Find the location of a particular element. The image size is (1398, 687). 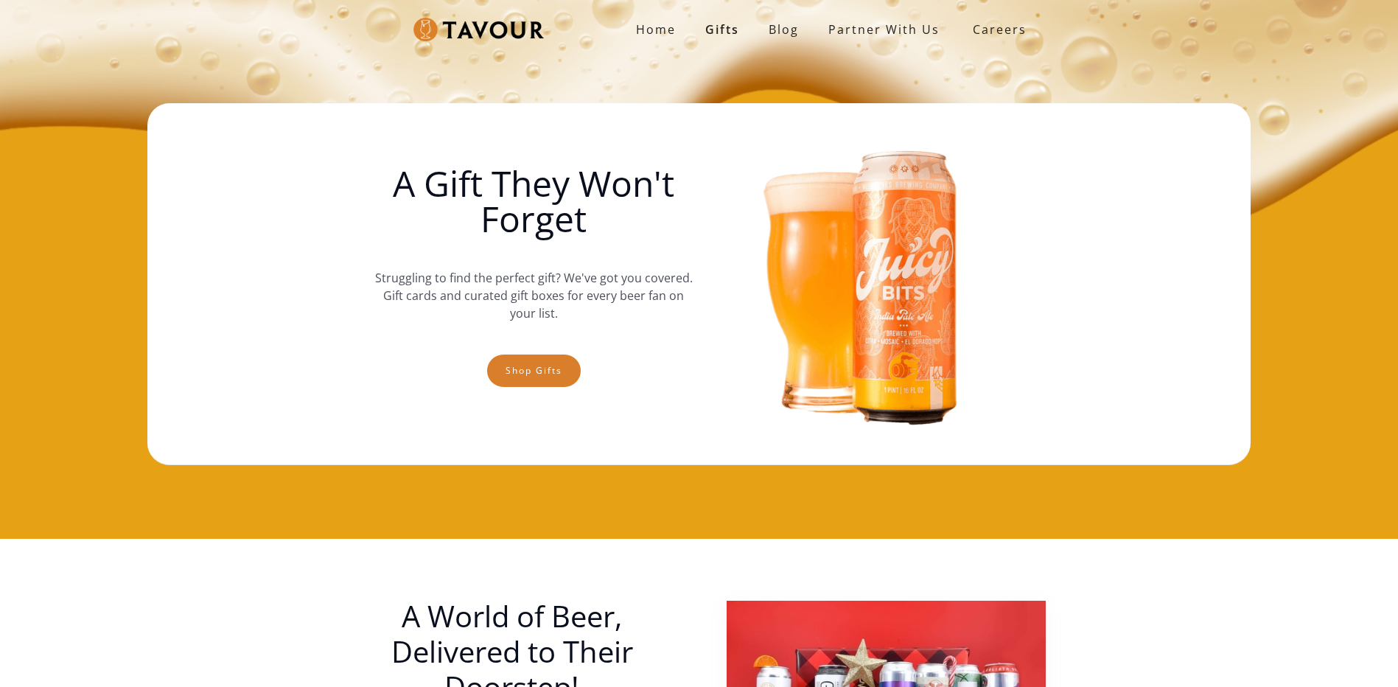

a: Blog is located at coordinates (783, 29).